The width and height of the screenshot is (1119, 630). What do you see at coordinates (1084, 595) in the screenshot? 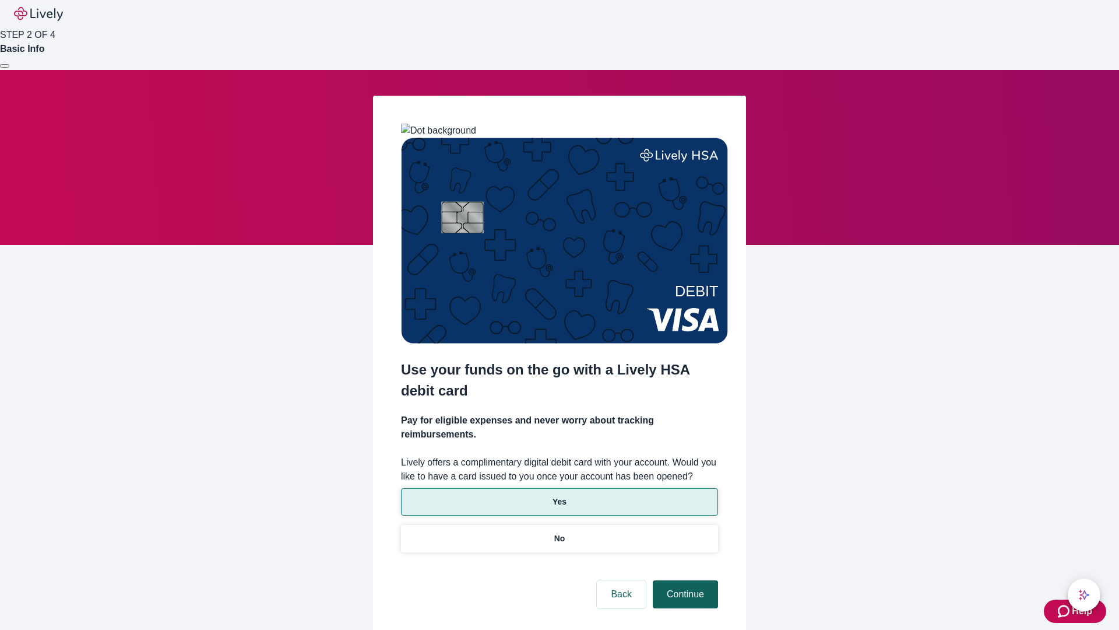
I see `svg: Lively AI Assistant` at bounding box center [1084, 595].